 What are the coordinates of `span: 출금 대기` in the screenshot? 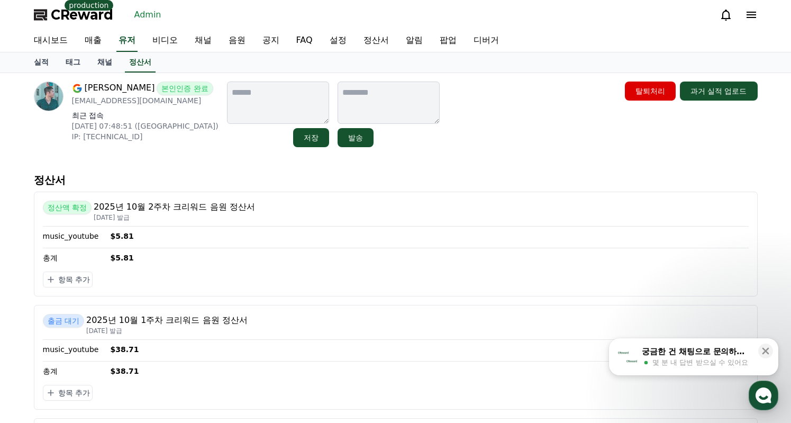 It's located at (64, 321).